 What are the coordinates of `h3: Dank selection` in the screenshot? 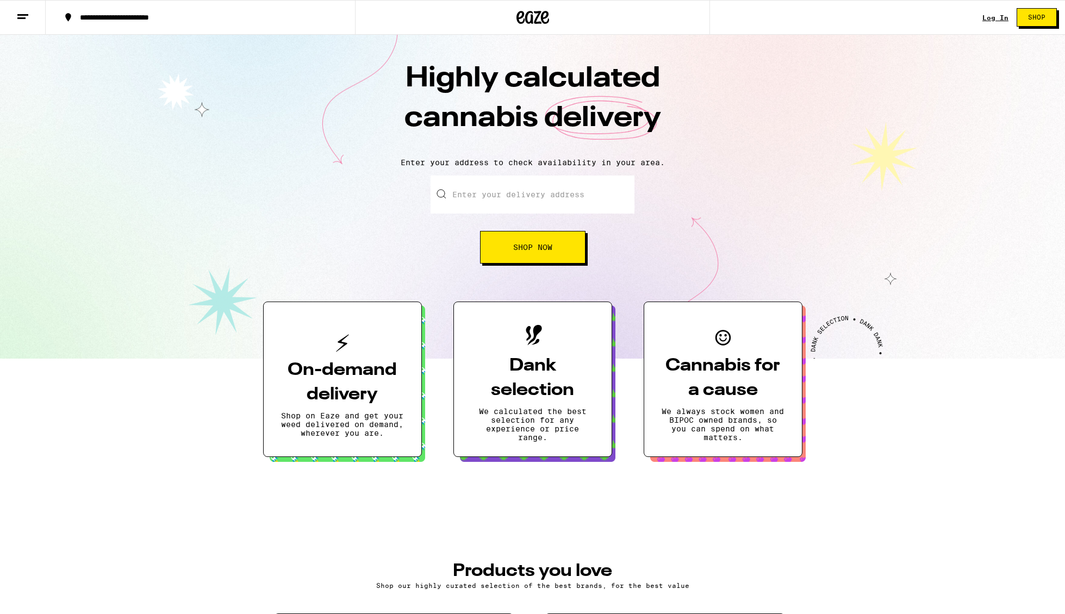 It's located at (533, 378).